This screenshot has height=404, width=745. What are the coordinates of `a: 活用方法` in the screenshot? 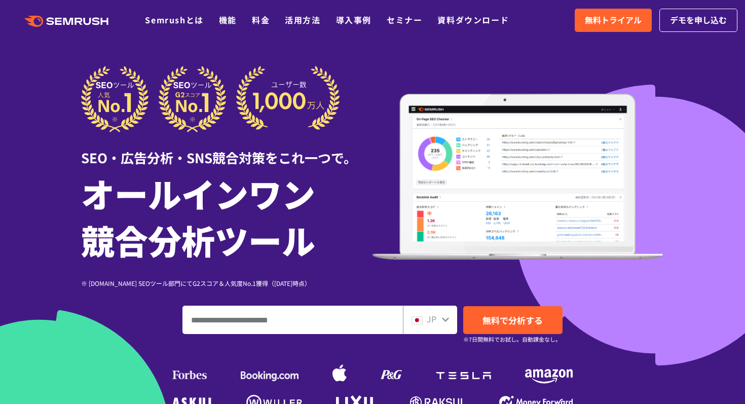 It's located at (303, 20).